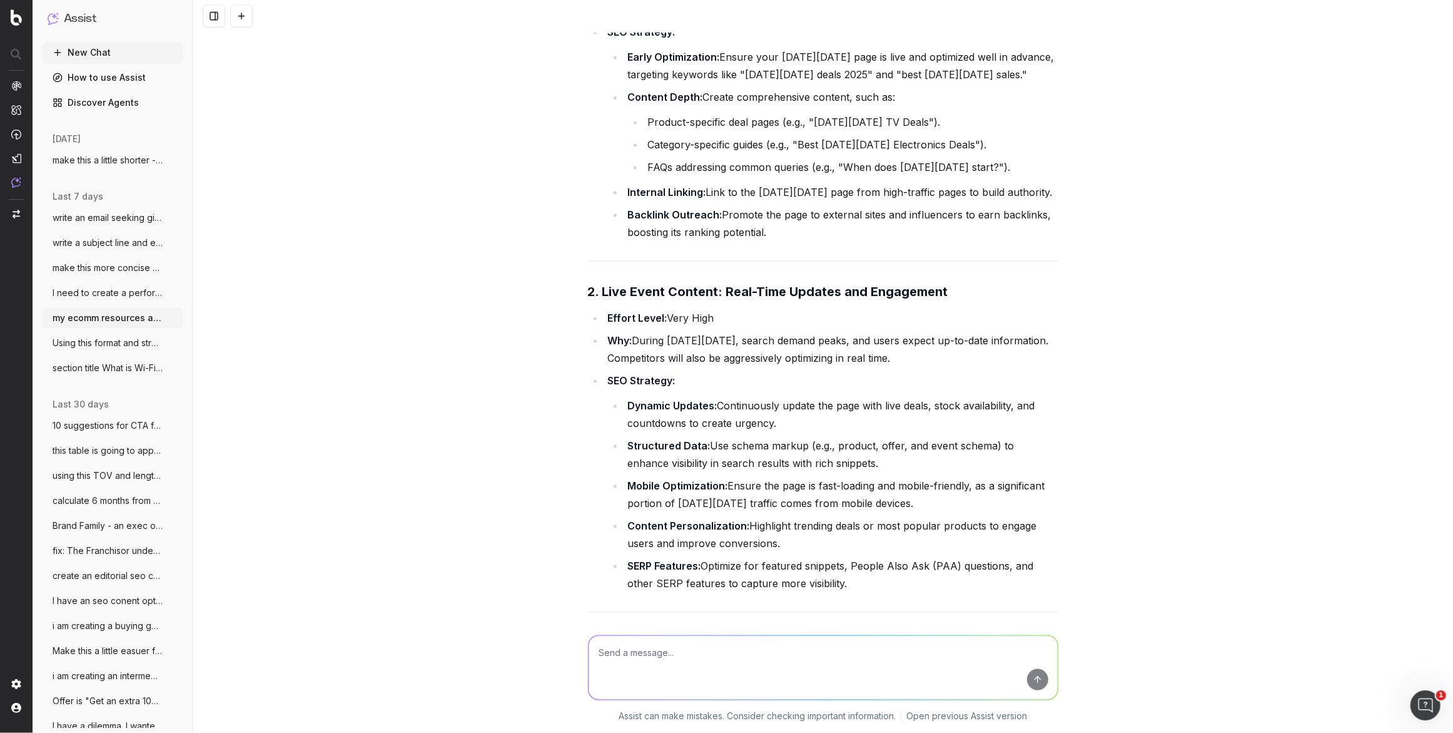 The width and height of the screenshot is (1453, 733). I want to click on button: using this TOV and length: Cold snap? No, so click(113, 475).